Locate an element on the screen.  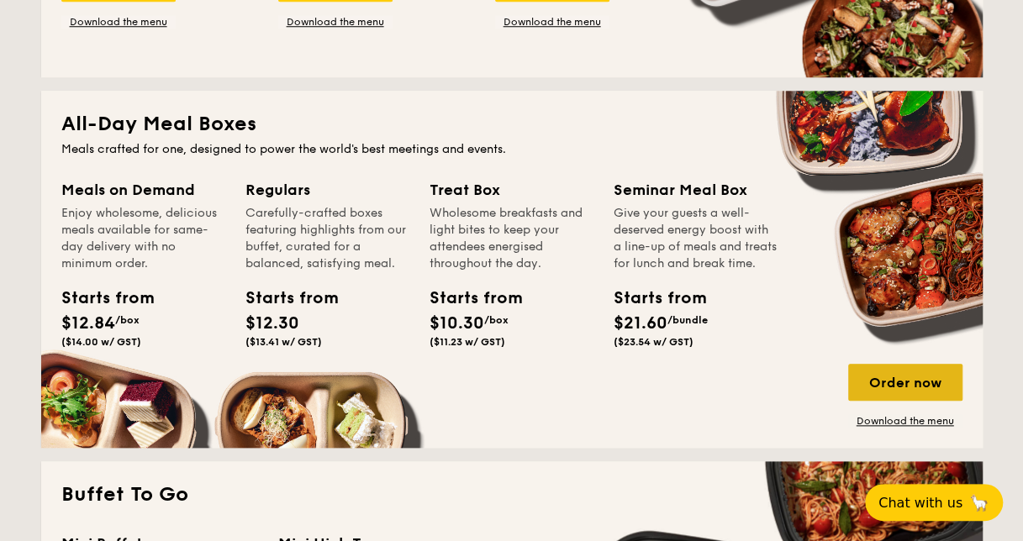
div: Give your guests a well-deserved energy boost with a line-up of meals and treats for lunch and br... is located at coordinates (695, 239).